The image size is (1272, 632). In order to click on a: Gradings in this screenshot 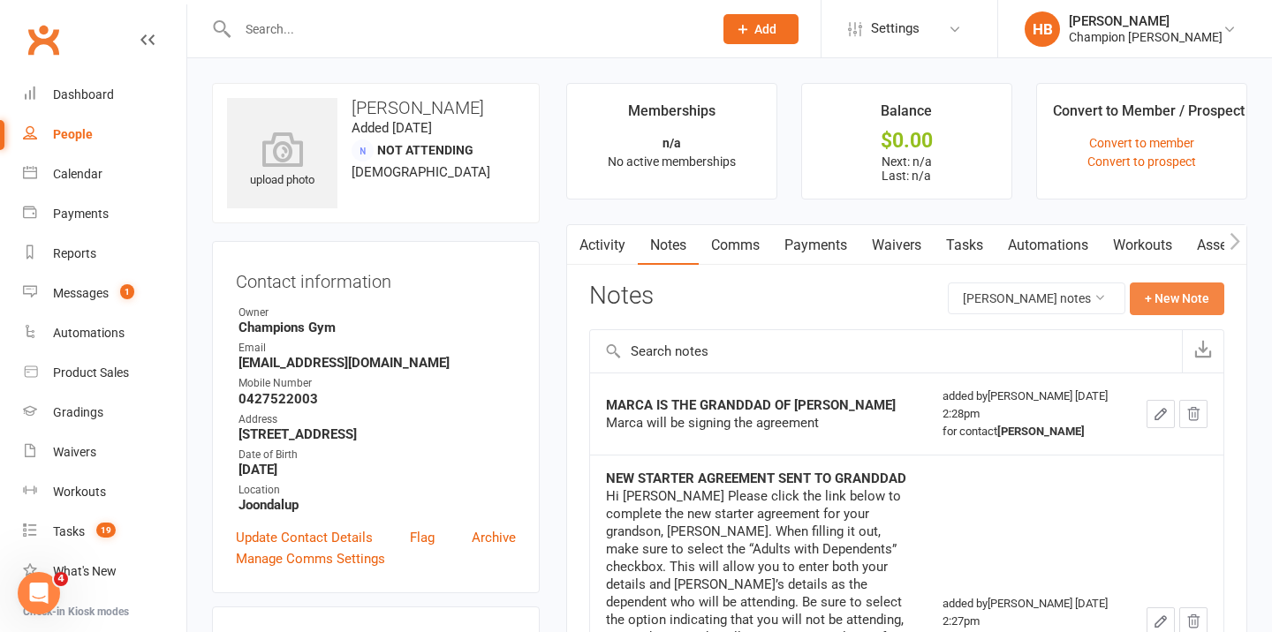, I will do `click(104, 413)`.